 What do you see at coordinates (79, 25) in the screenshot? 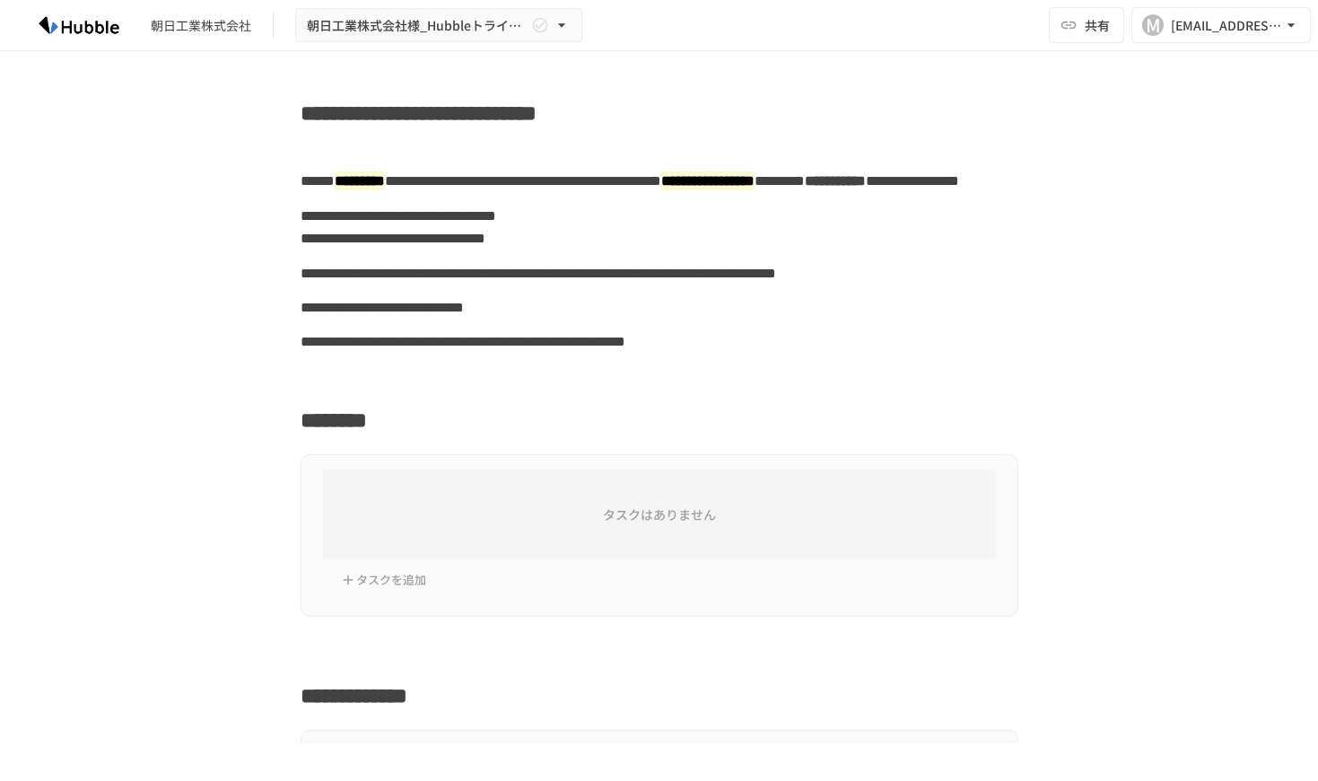
I see `img: HzDRNkGCf7KYO4GfwKnzITak6oVsp5RHeZBEM1dQFiQ` at bounding box center [79, 25].